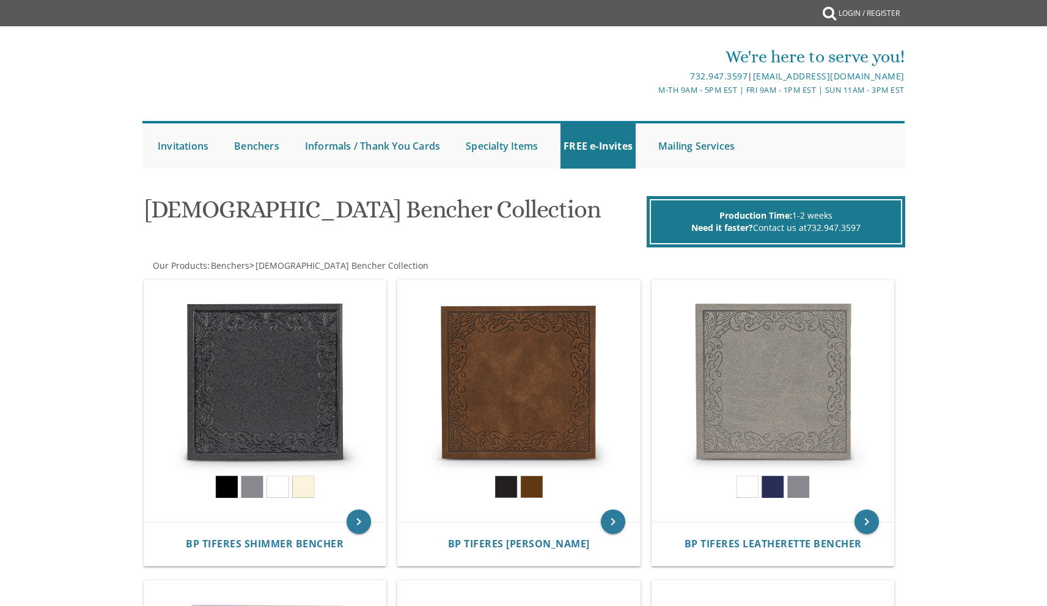 Image resolution: width=1047 pixels, height=606 pixels. I want to click on span: BP Tiferes Shimmer Bencher, so click(265, 544).